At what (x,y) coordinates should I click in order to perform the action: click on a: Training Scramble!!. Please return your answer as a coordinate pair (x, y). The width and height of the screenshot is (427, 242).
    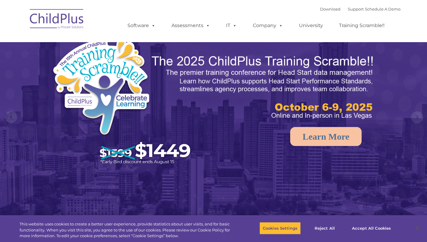
    Looking at the image, I should click on (361, 26).